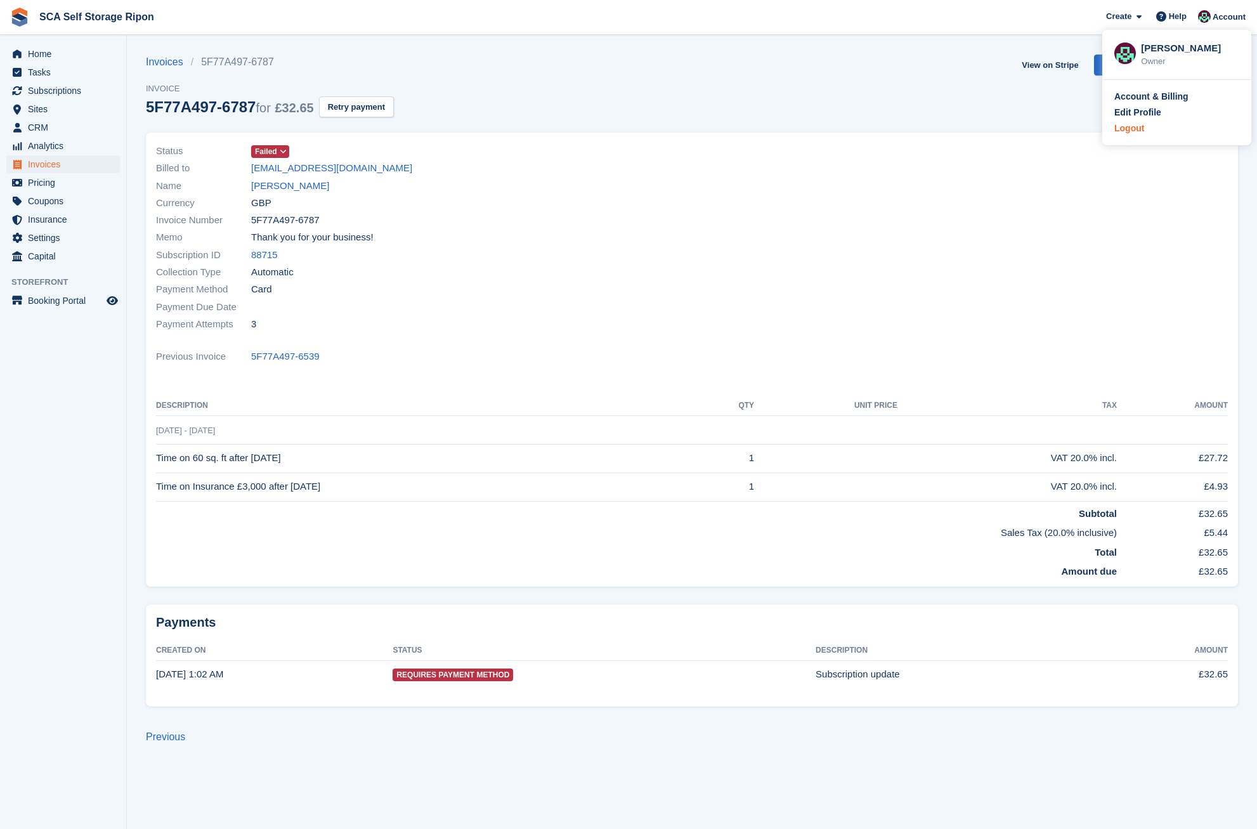 This screenshot has height=829, width=1257. What do you see at coordinates (1129, 128) in the screenshot?
I see `div: Logout` at bounding box center [1129, 128].